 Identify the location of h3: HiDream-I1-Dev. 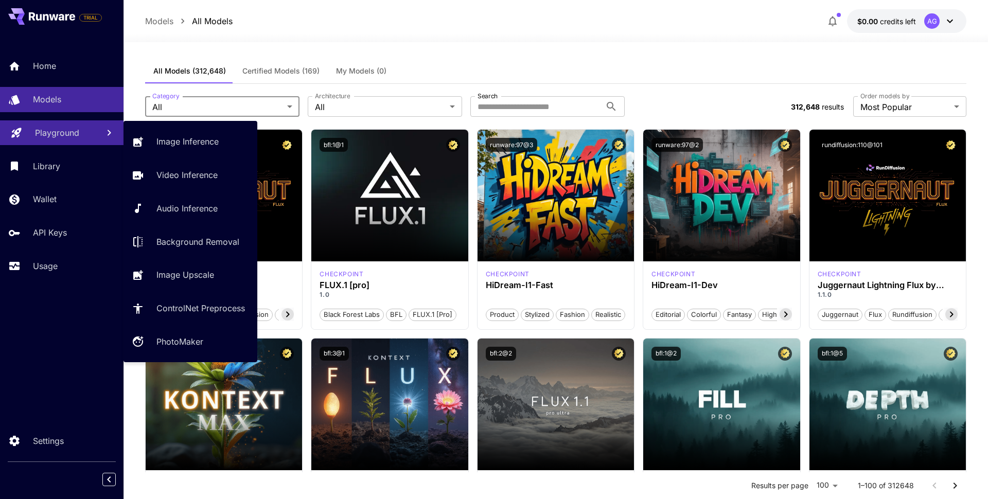
(722, 285).